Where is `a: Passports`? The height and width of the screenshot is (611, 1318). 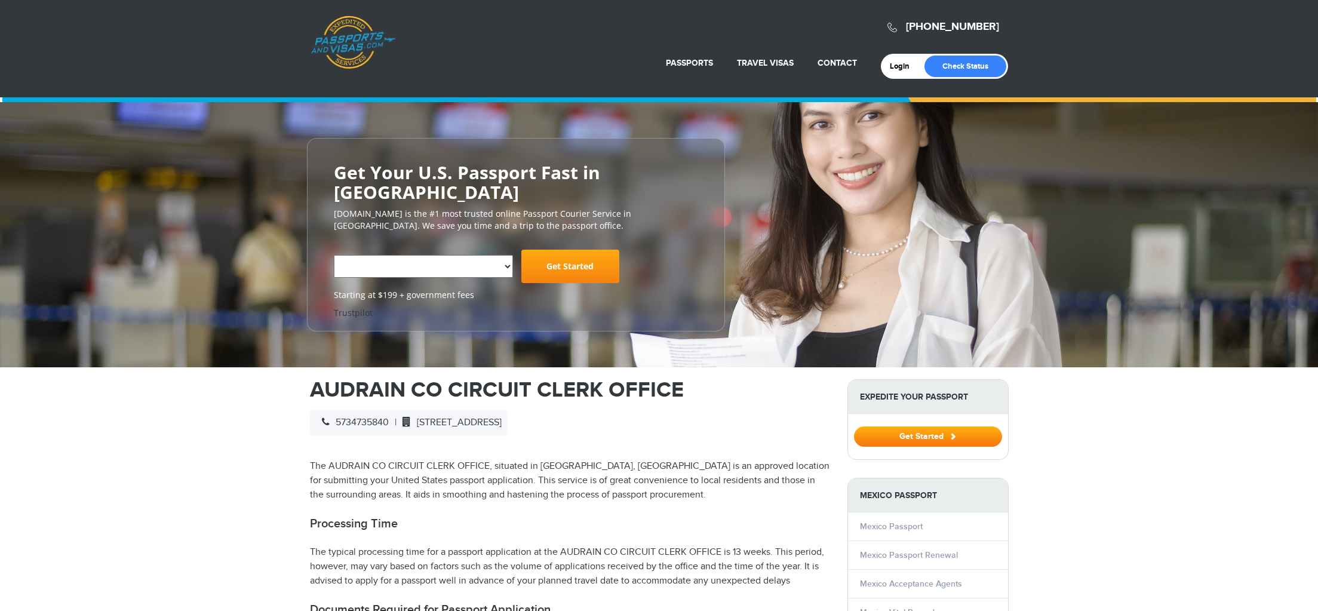
a: Passports is located at coordinates (689, 63).